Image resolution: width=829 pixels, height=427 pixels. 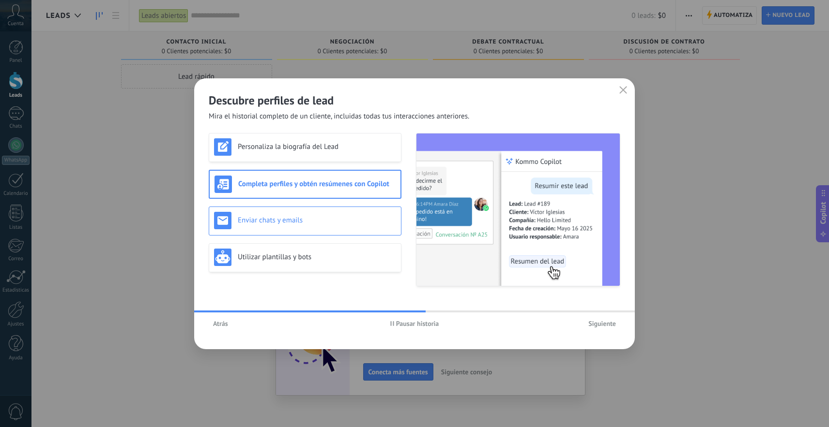 What do you see at coordinates (317, 184) in the screenshot?
I see `h3: Completa perfiles y obtén resúmenes con Copilot` at bounding box center [317, 184].